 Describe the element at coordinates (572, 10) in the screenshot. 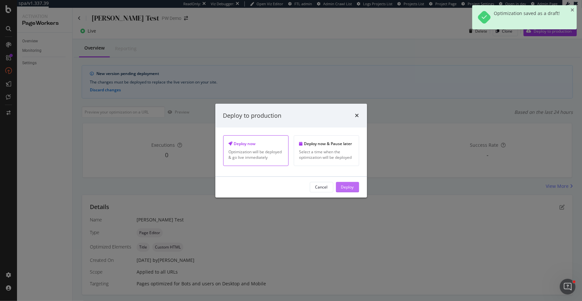

I see `div: close toast` at that location.